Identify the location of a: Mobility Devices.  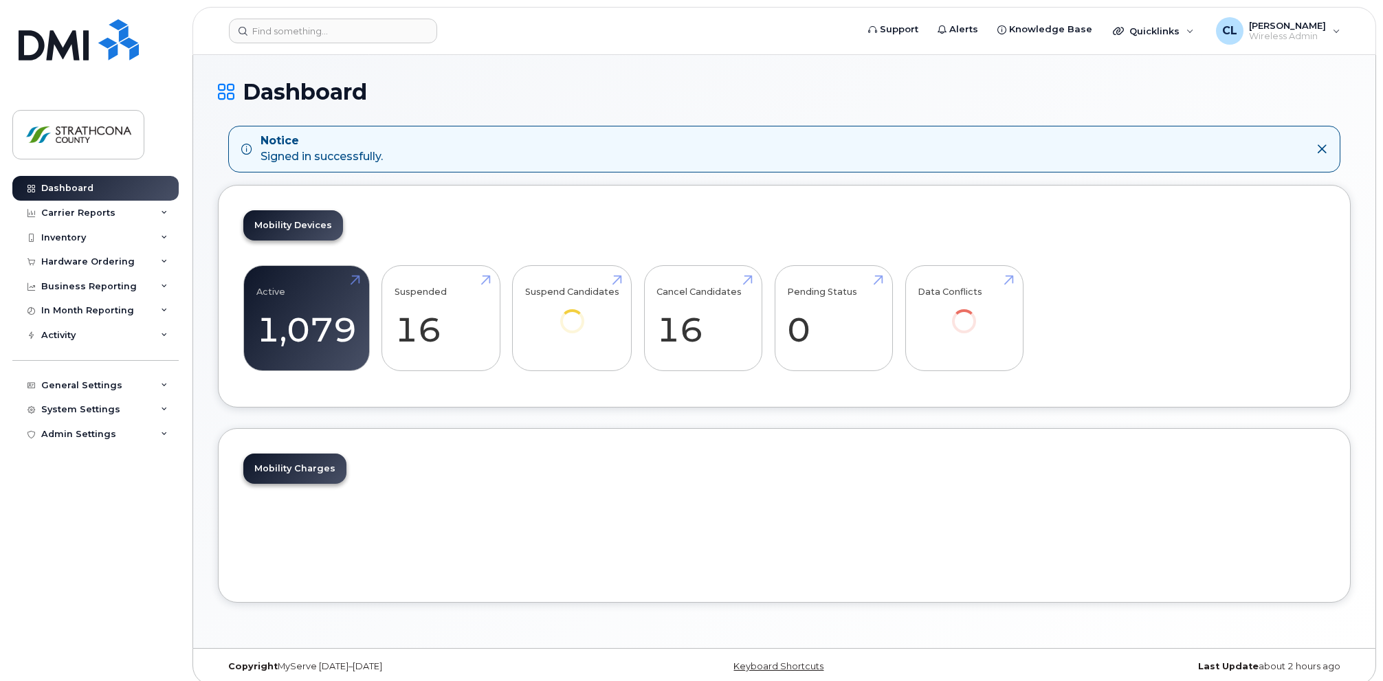
(293, 225).